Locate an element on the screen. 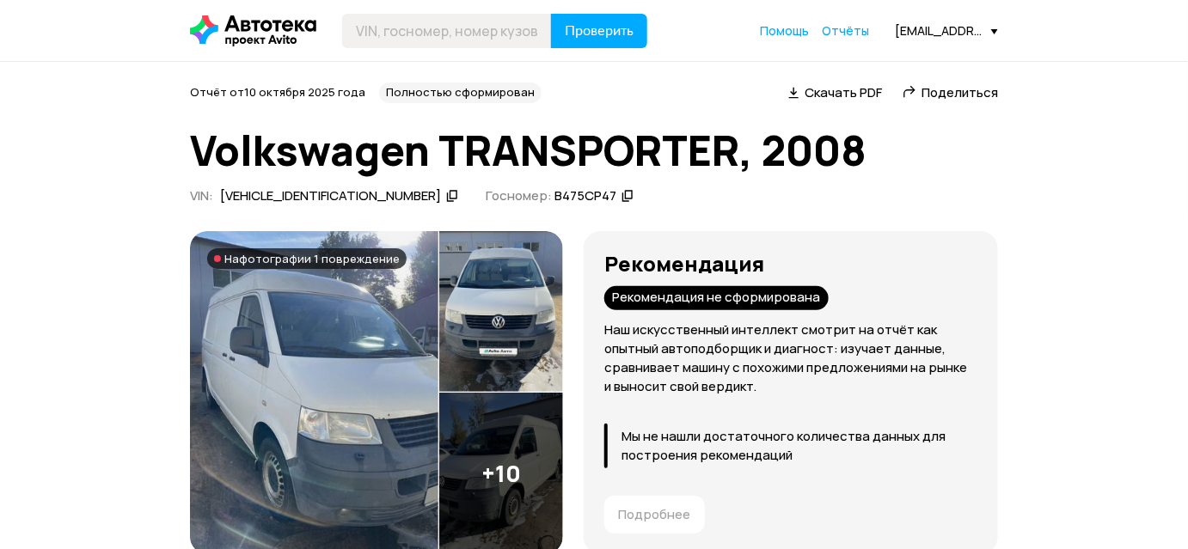 The image size is (1188, 549). span: Поделиться is located at coordinates (959, 92).